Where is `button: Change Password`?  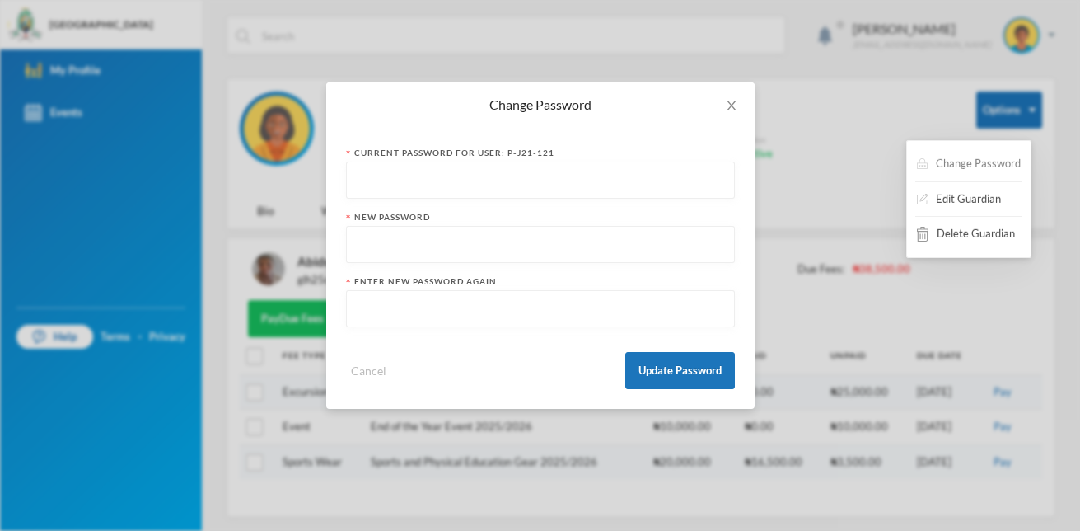 button: Change Password is located at coordinates (969, 164).